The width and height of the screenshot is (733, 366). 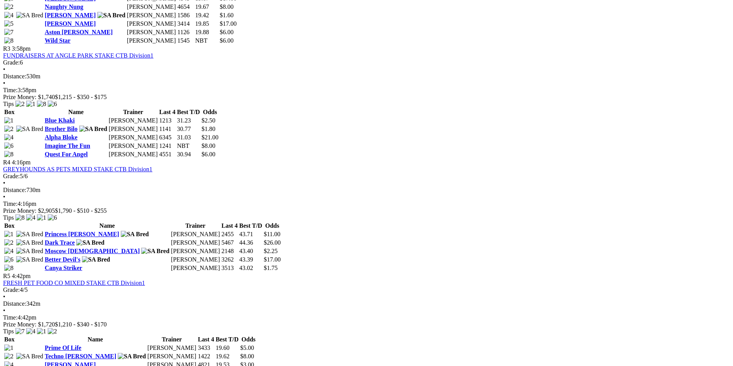 What do you see at coordinates (21, 276) in the screenshot?
I see `span: 4:42pm` at bounding box center [21, 276].